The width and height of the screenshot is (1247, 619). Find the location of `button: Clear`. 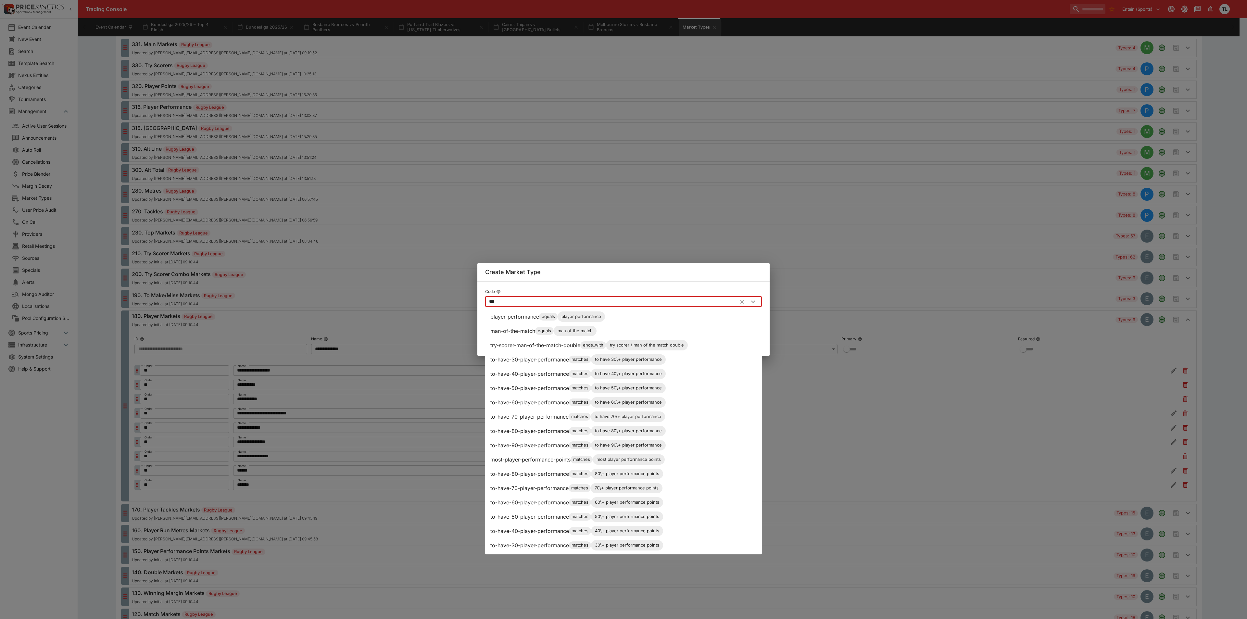

button: Clear is located at coordinates (742, 302).